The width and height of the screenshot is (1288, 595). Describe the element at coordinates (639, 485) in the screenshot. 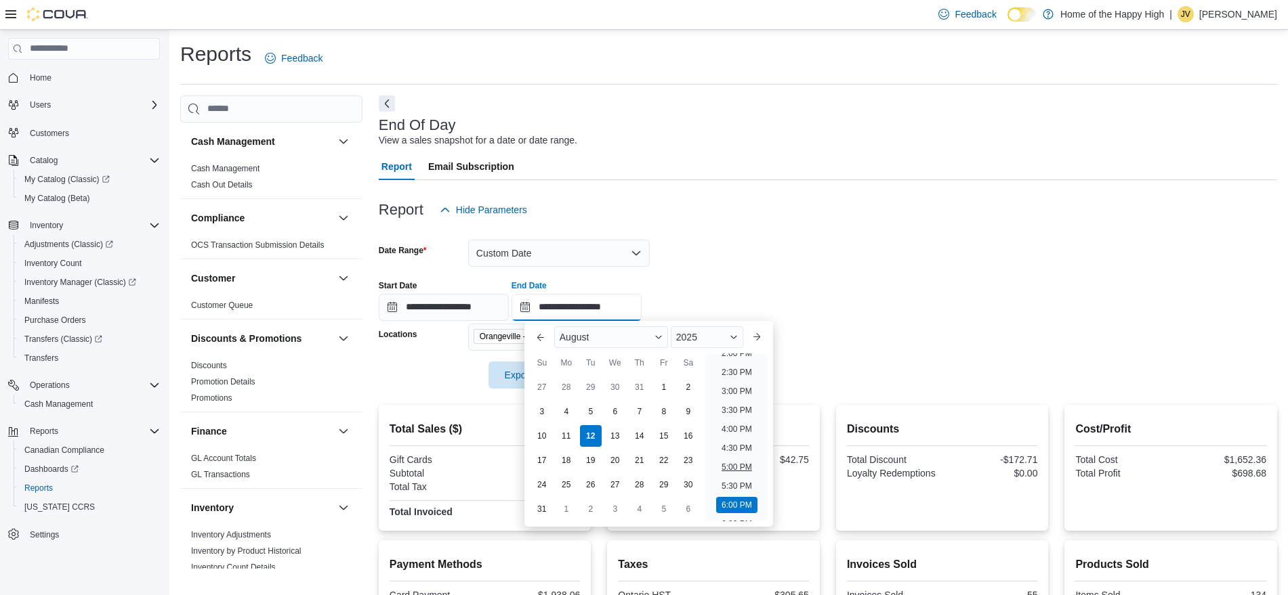

I see `div: day-28` at that location.